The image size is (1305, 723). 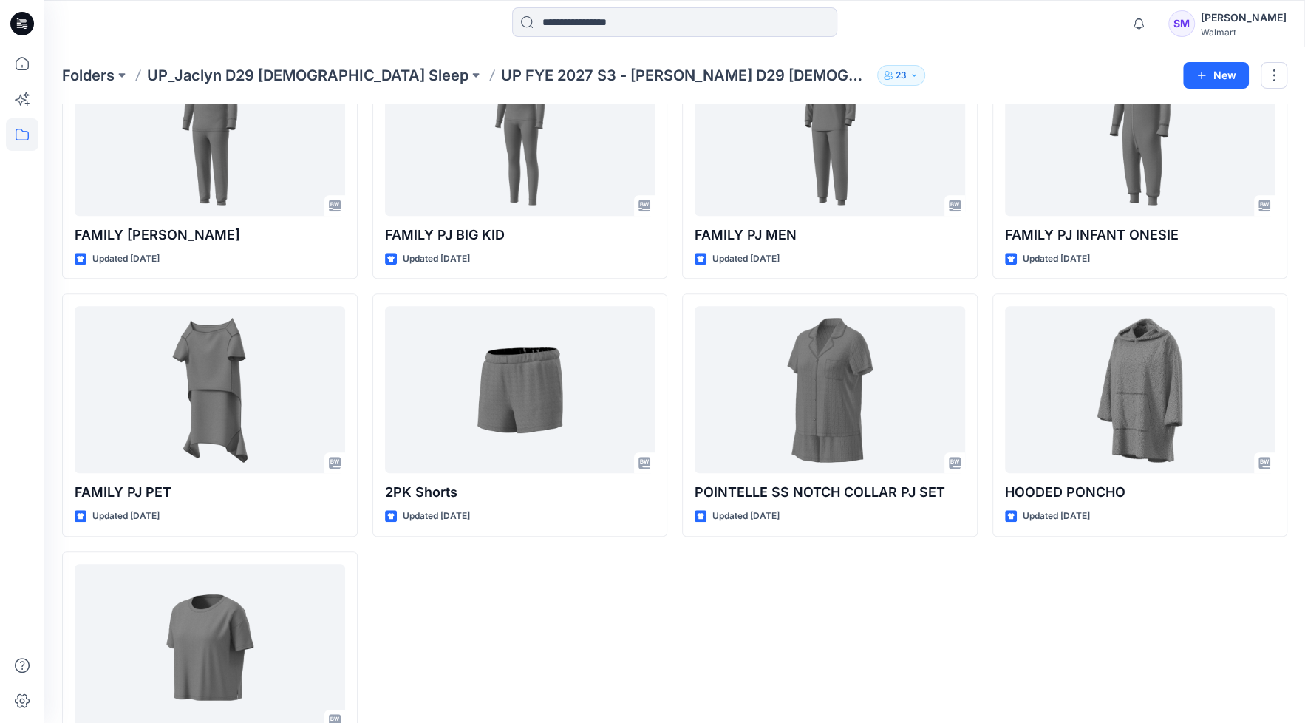 What do you see at coordinates (901, 75) in the screenshot?
I see `button: 23` at bounding box center [901, 75].